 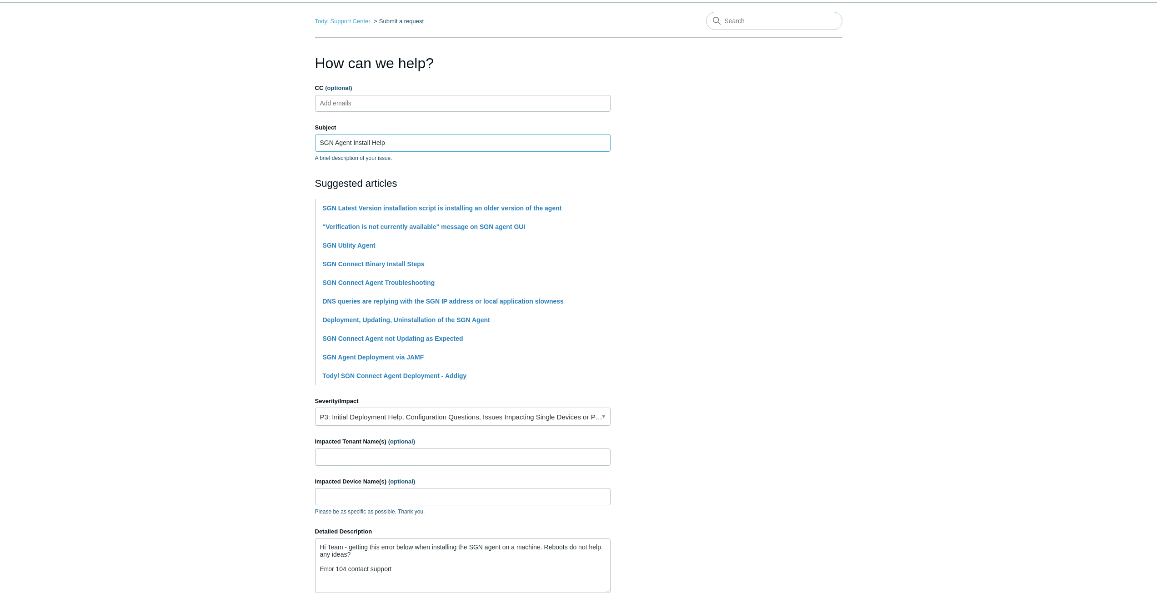 What do you see at coordinates (463, 183) in the screenshot?
I see `h2: Suggested articles` at bounding box center [463, 183].